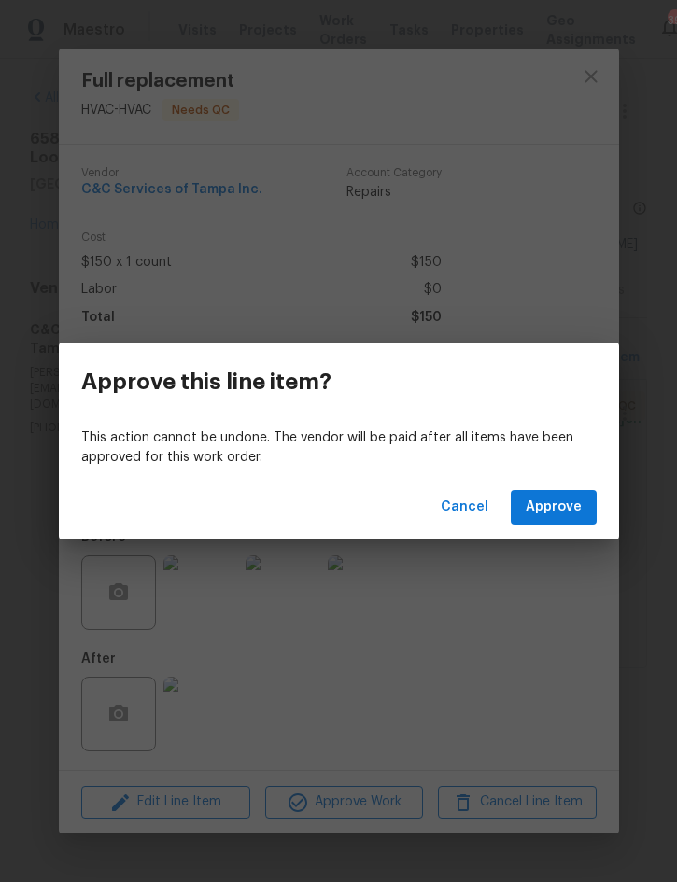  What do you see at coordinates (339, 448) in the screenshot?
I see `p: This action cannot be undone. The vendor will be paid after all items have been approved for this...` at bounding box center [339, 448].